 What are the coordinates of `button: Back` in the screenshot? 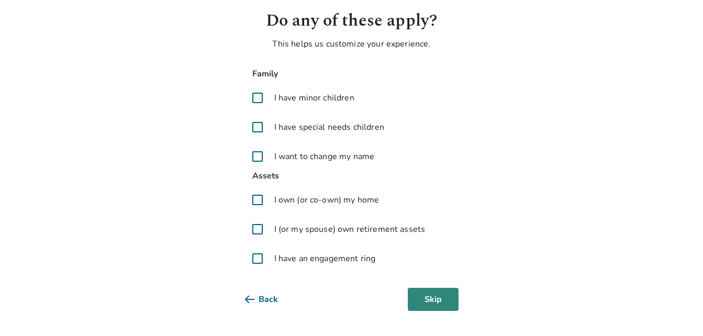 It's located at (269, 299).